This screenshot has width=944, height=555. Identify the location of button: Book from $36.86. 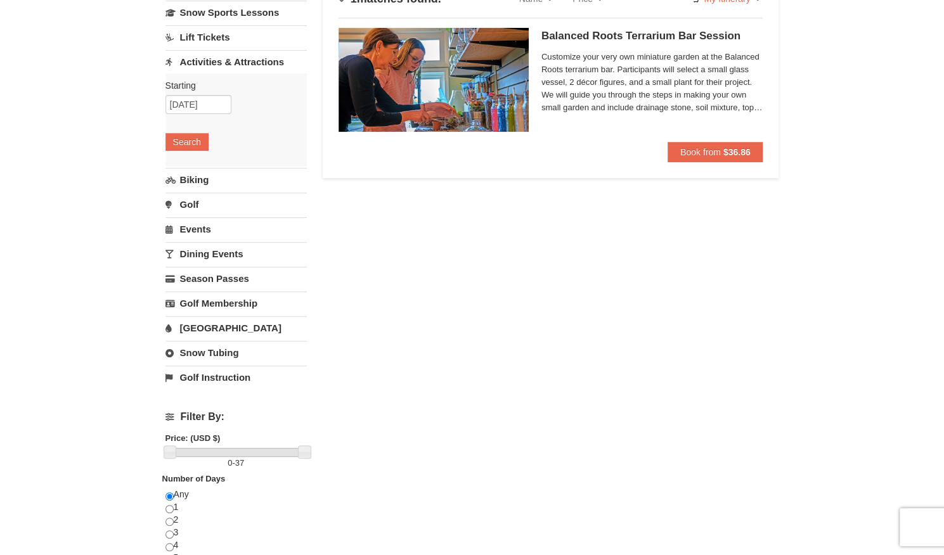
(715, 152).